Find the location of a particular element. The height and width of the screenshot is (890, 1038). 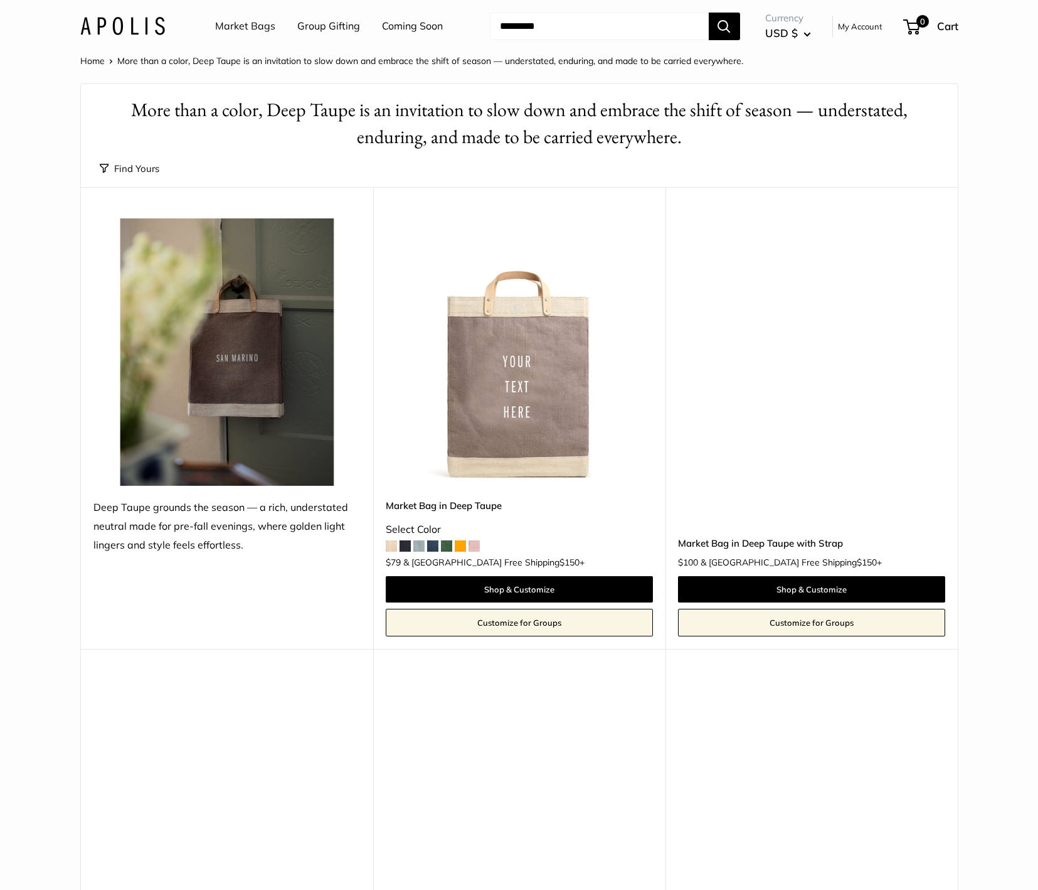

img: Apolis is located at coordinates (122, 26).